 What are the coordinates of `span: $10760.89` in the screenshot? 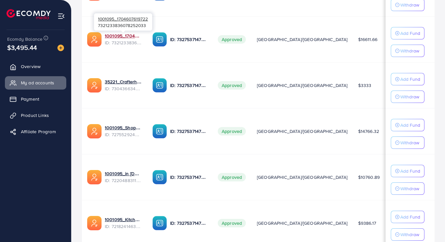 It's located at (369, 177).